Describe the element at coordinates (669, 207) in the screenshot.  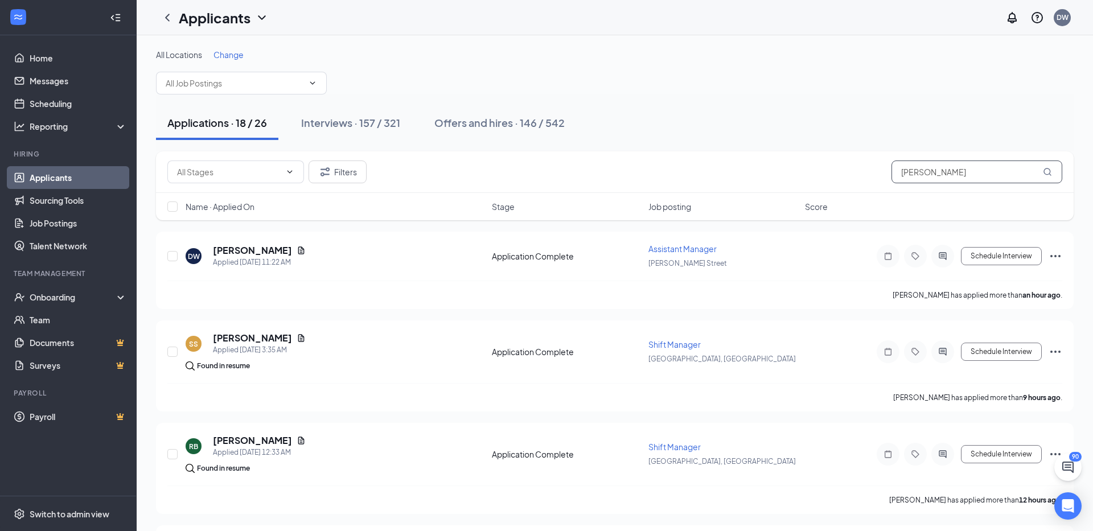
I see `span: Job posting` at that location.